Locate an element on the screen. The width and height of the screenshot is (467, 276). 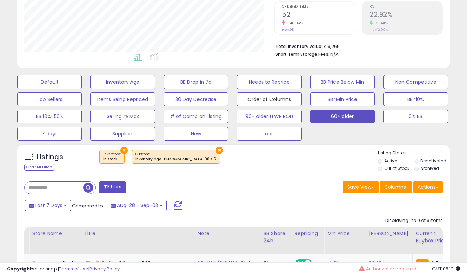
button: 0% BB is located at coordinates (415, 117).